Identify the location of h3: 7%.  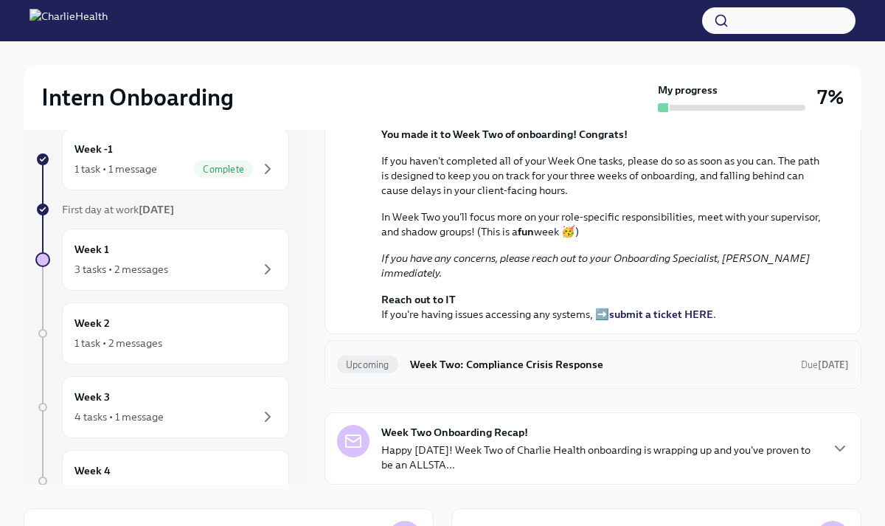
(831, 97).